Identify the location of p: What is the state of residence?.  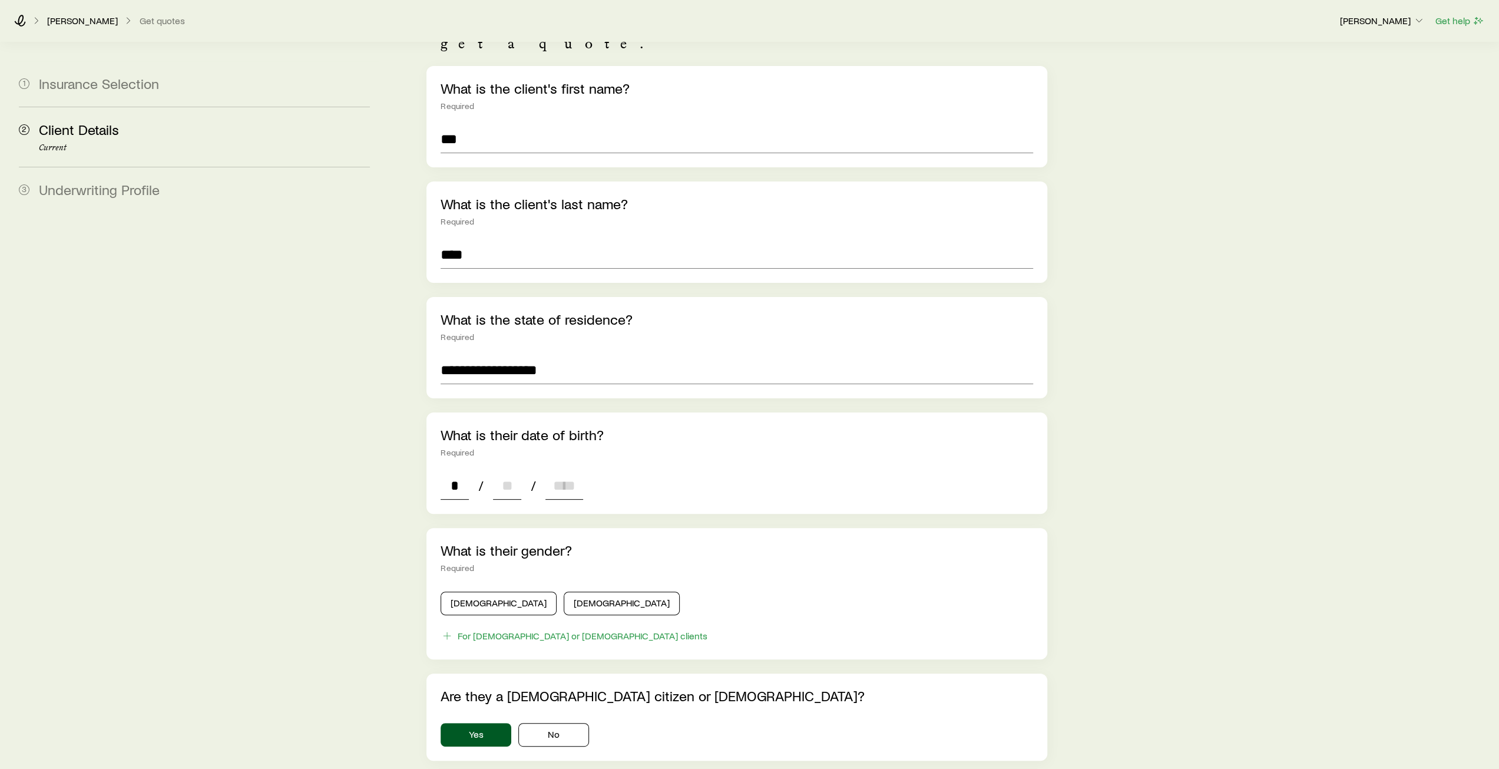
(736, 319).